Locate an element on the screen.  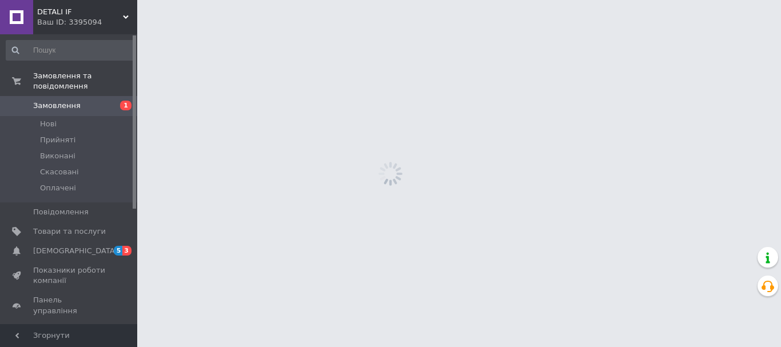
span: Нові is located at coordinates (48, 124).